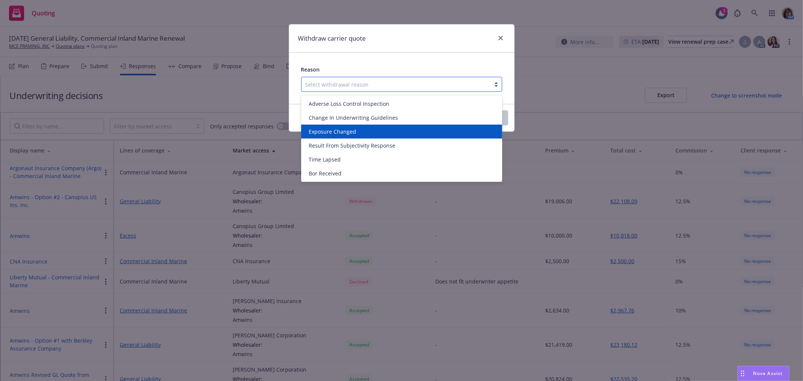 The height and width of the screenshot is (381, 803). Describe the element at coordinates (768, 373) in the screenshot. I see `span: Nova Assist` at that location.